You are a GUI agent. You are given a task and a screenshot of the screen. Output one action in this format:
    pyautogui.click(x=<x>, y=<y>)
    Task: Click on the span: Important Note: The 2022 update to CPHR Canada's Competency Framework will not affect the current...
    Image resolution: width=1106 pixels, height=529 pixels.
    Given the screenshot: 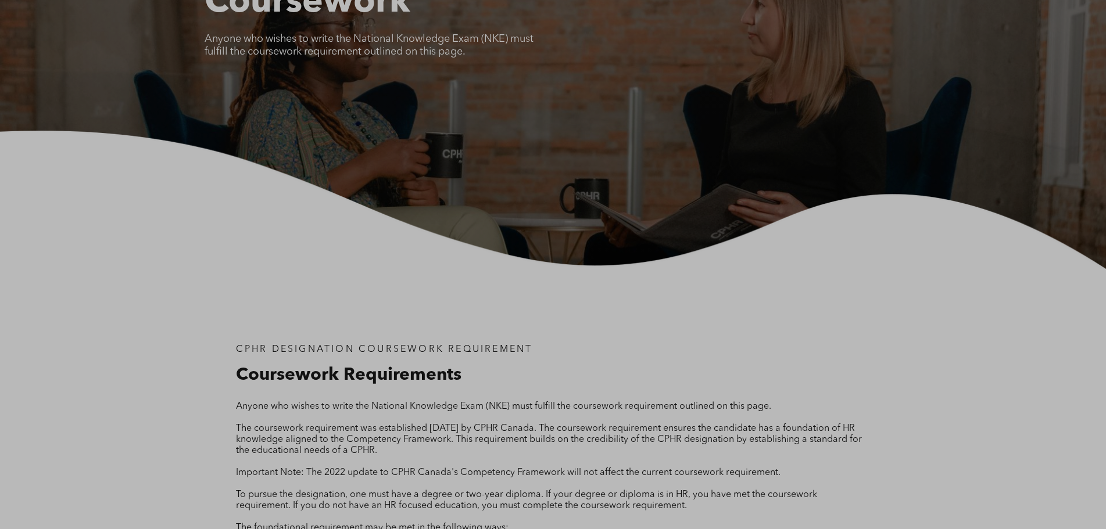 What is the action you would take?
    pyautogui.click(x=508, y=473)
    